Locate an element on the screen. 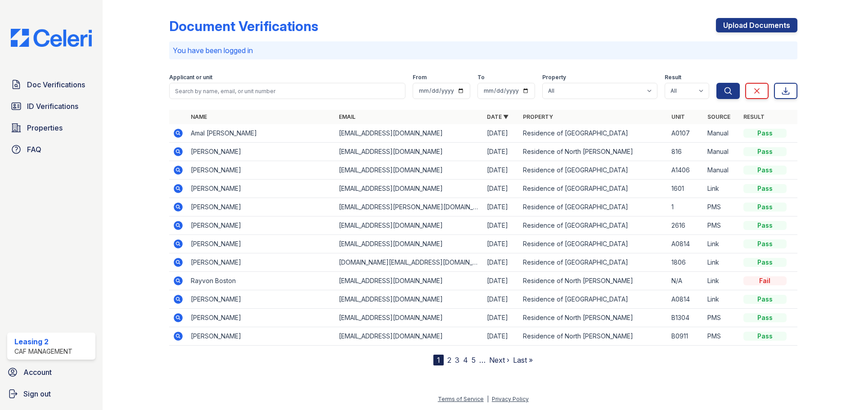 This screenshot has width=864, height=410. span: ID Verifications is located at coordinates (53, 106).